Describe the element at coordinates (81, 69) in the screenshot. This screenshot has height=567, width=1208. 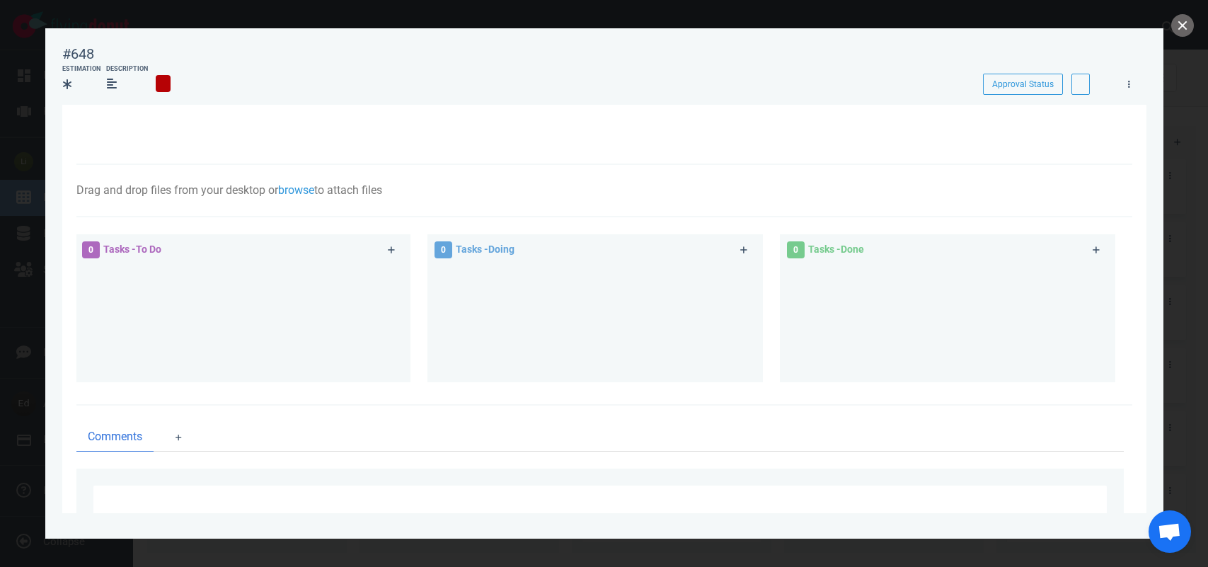
I see `div: Estimation` at that location.